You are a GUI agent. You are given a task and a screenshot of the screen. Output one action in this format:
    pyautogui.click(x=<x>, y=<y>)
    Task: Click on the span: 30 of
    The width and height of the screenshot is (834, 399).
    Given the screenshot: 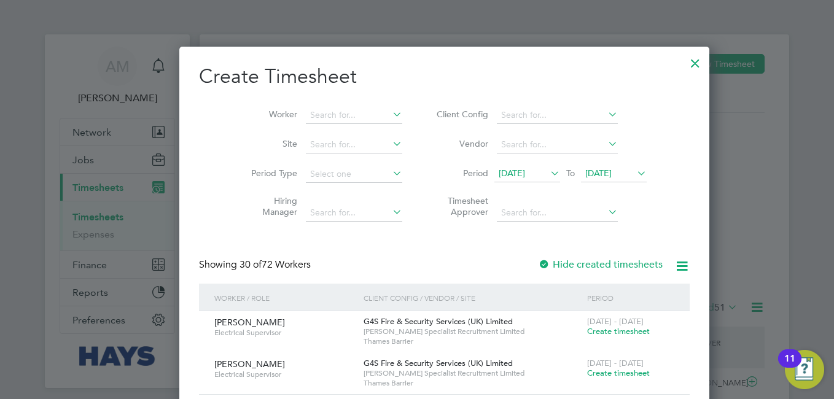 What is the action you would take?
    pyautogui.click(x=251, y=265)
    